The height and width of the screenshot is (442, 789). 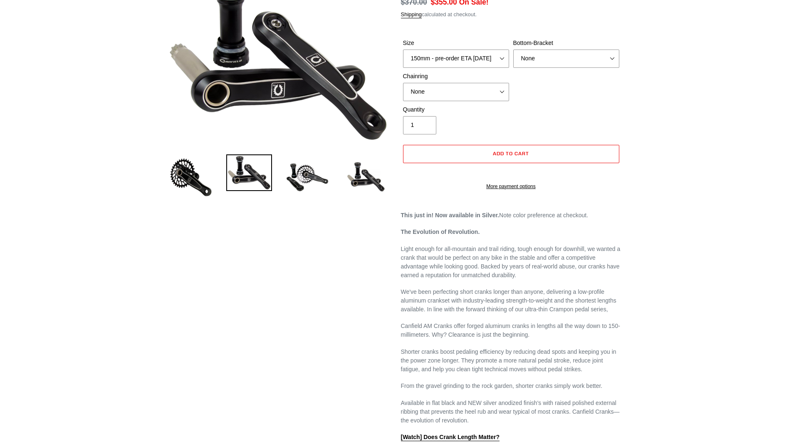 What do you see at coordinates (511, 330) in the screenshot?
I see `p: Canfield AM Cranks offer forged aluminum cranks in lengths all the way down to 150-millimeters. W...` at bounding box center [511, 330].